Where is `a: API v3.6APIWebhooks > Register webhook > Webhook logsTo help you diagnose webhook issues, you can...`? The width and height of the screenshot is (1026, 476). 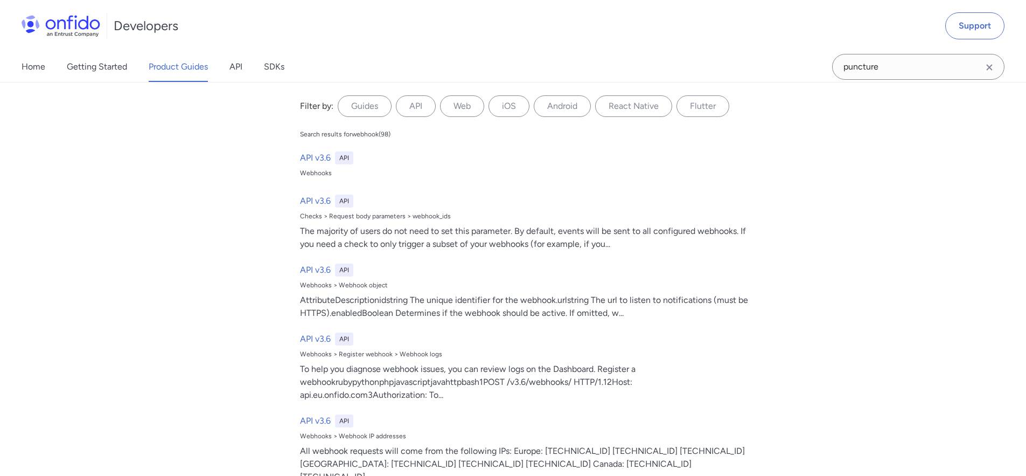
a: API v3.6APIWebhooks > Register webhook > Webhook logsTo help you diagnose webhook issues, you can... is located at coordinates (526, 367).